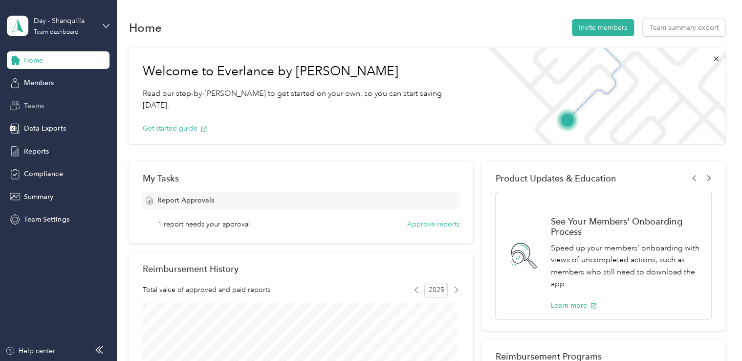  What do you see at coordinates (684, 27) in the screenshot?
I see `button: Team summary export` at bounding box center [684, 27].